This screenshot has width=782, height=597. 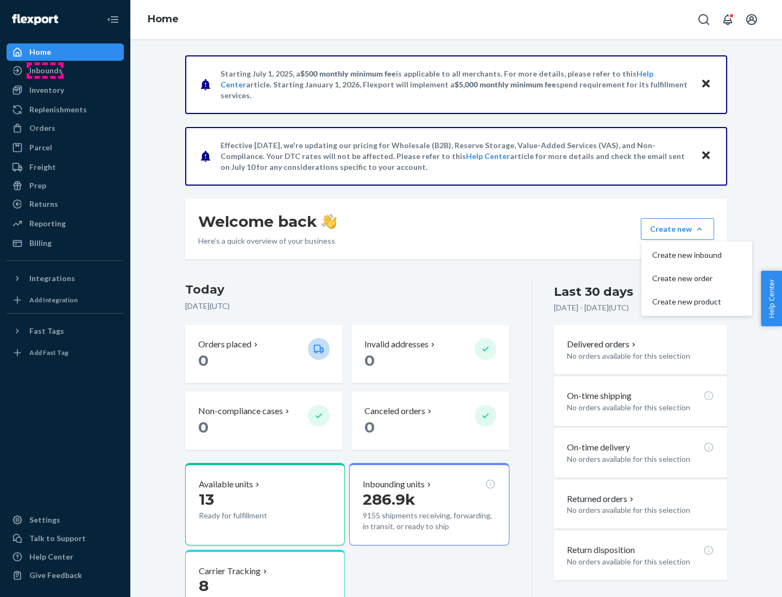 What do you see at coordinates (600, 550) in the screenshot?
I see `p: Return disposition` at bounding box center [600, 550].